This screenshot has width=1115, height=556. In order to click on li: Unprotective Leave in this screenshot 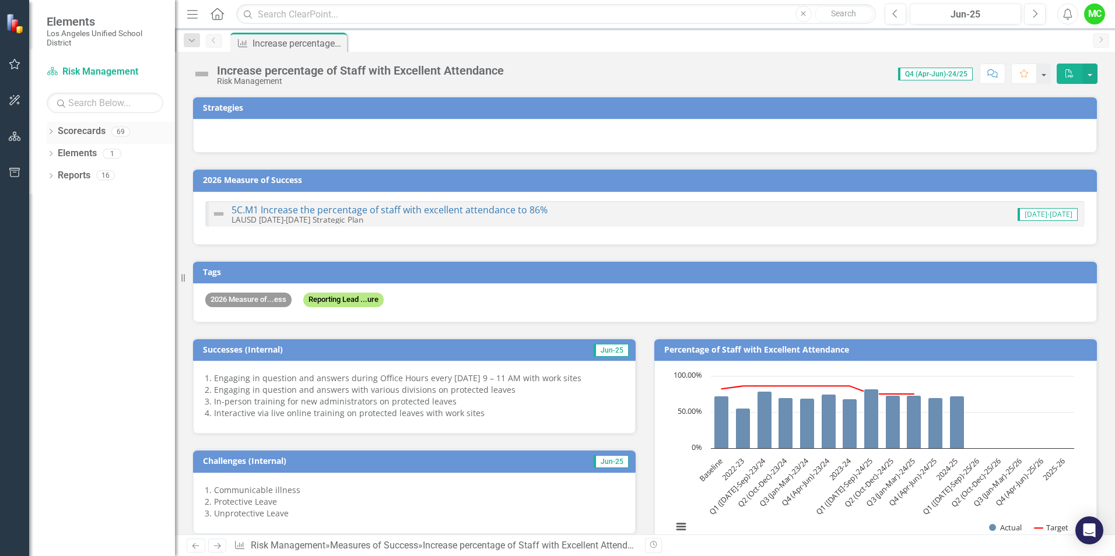, I will do `click(419, 514)`.